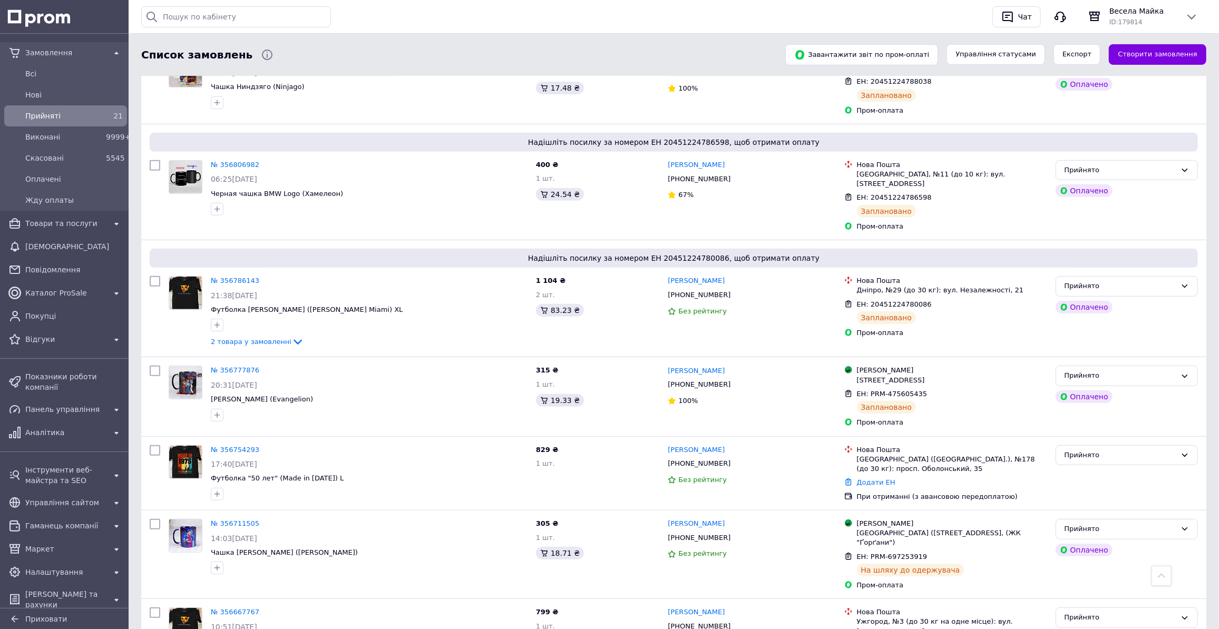 This screenshot has width=1219, height=629. What do you see at coordinates (118, 116) in the screenshot?
I see `span: 21` at bounding box center [118, 116].